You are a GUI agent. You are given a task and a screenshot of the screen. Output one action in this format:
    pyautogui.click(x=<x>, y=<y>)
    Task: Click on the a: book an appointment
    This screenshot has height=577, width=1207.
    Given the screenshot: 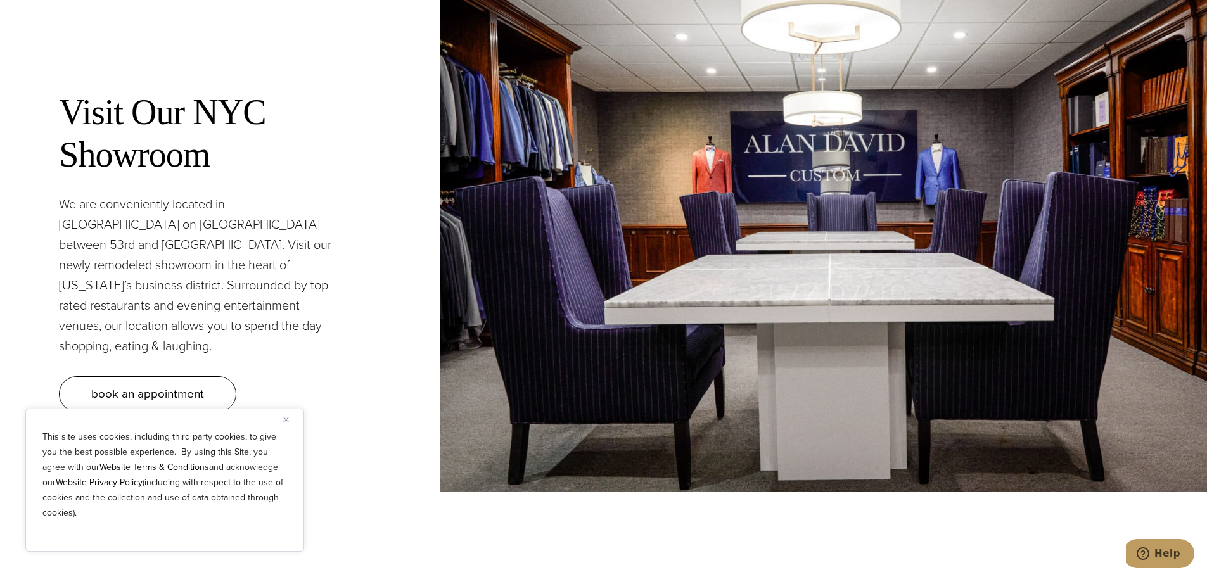 What is the action you would take?
    pyautogui.click(x=148, y=394)
    